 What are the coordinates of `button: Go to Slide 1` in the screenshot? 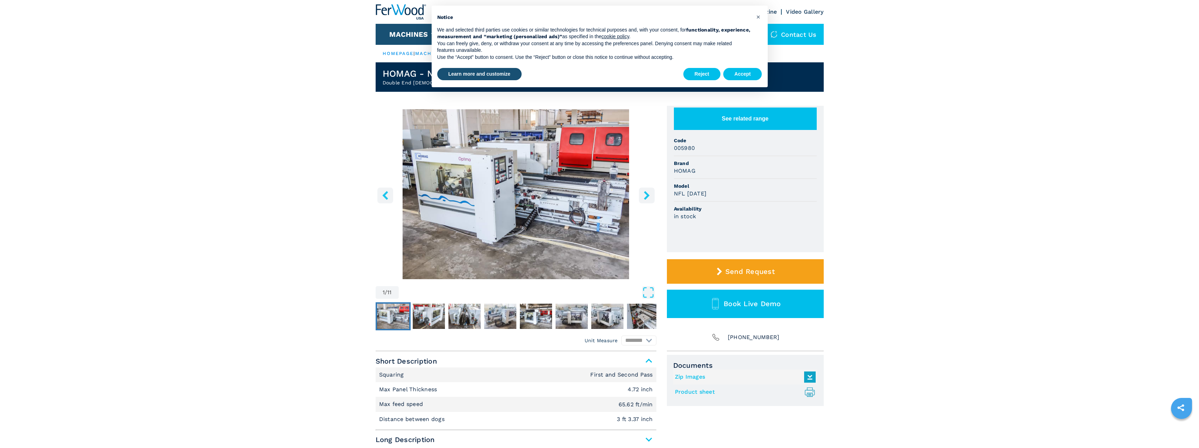 It's located at (393, 316).